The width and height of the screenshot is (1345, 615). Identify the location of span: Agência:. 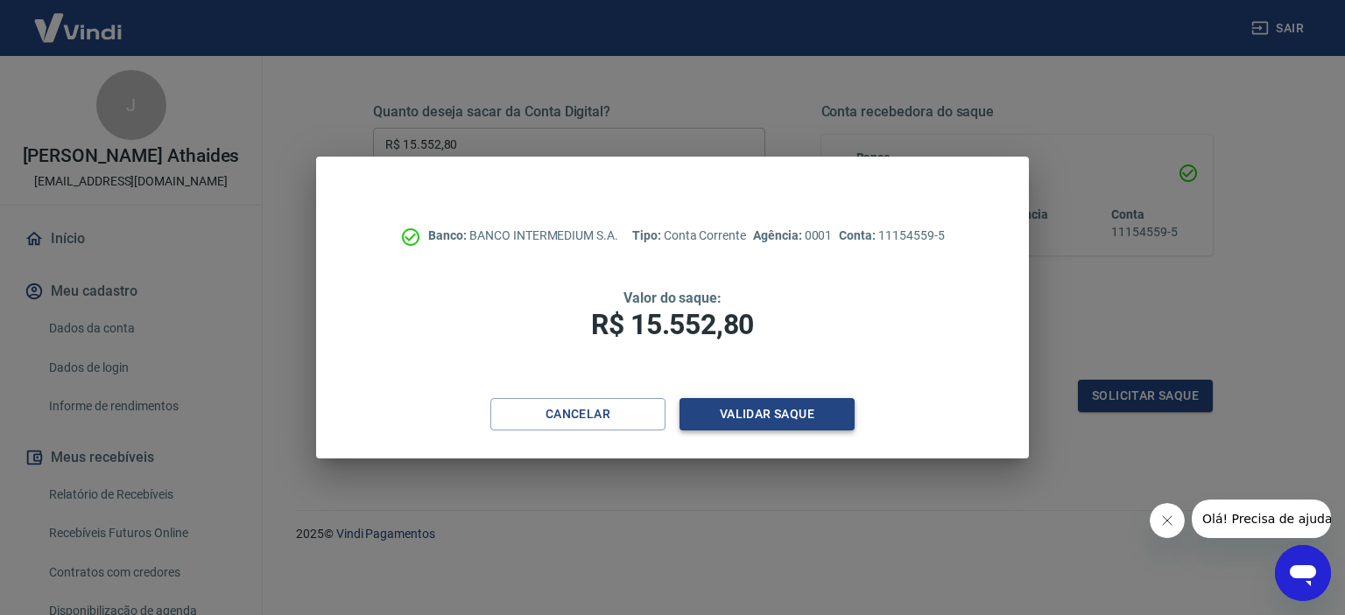
(778, 236).